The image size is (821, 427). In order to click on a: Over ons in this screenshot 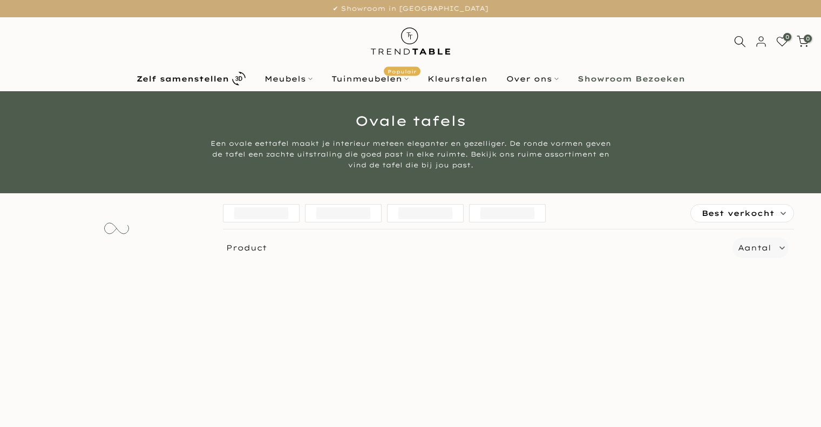, I will do `click(532, 79)`.